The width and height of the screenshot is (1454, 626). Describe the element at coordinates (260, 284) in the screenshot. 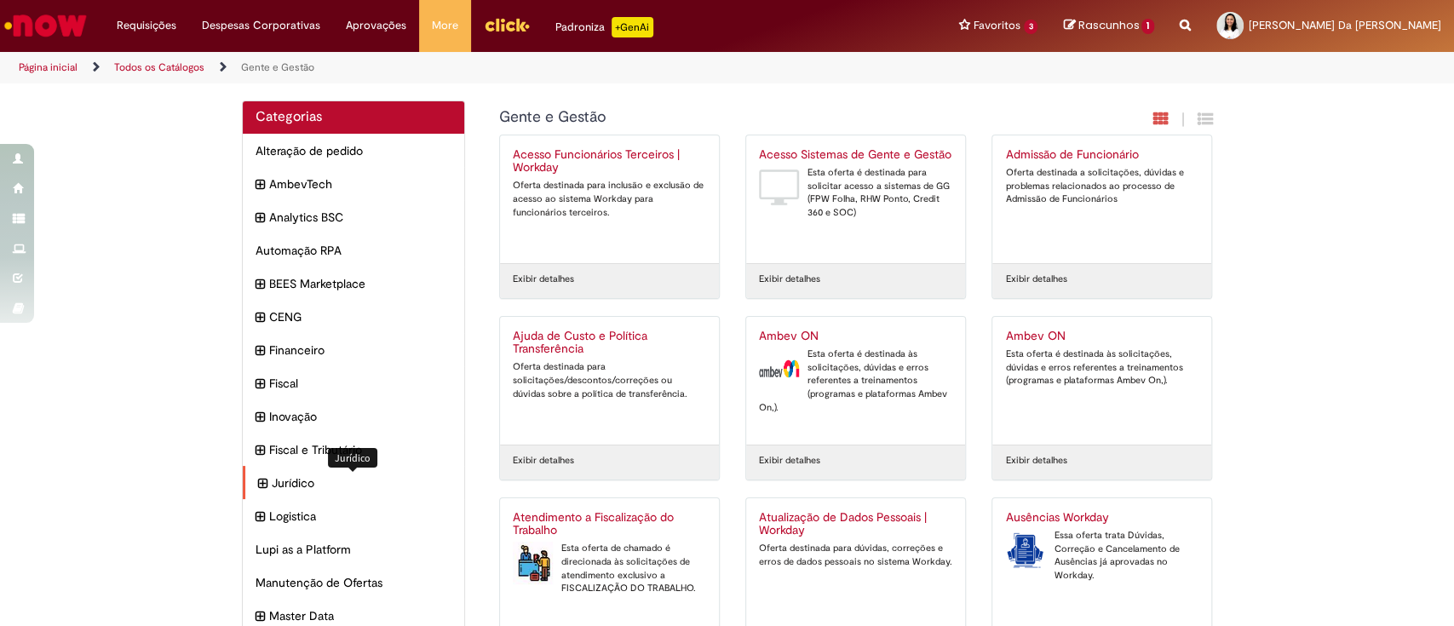

I see `i: expandir categoria BEES Marketplace` at that location.